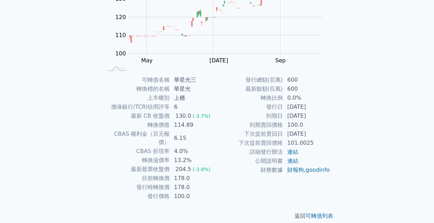 This screenshot has height=223, width=434. Describe the element at coordinates (137, 169) in the screenshot. I see `td: 最新股票收盤價` at that location.